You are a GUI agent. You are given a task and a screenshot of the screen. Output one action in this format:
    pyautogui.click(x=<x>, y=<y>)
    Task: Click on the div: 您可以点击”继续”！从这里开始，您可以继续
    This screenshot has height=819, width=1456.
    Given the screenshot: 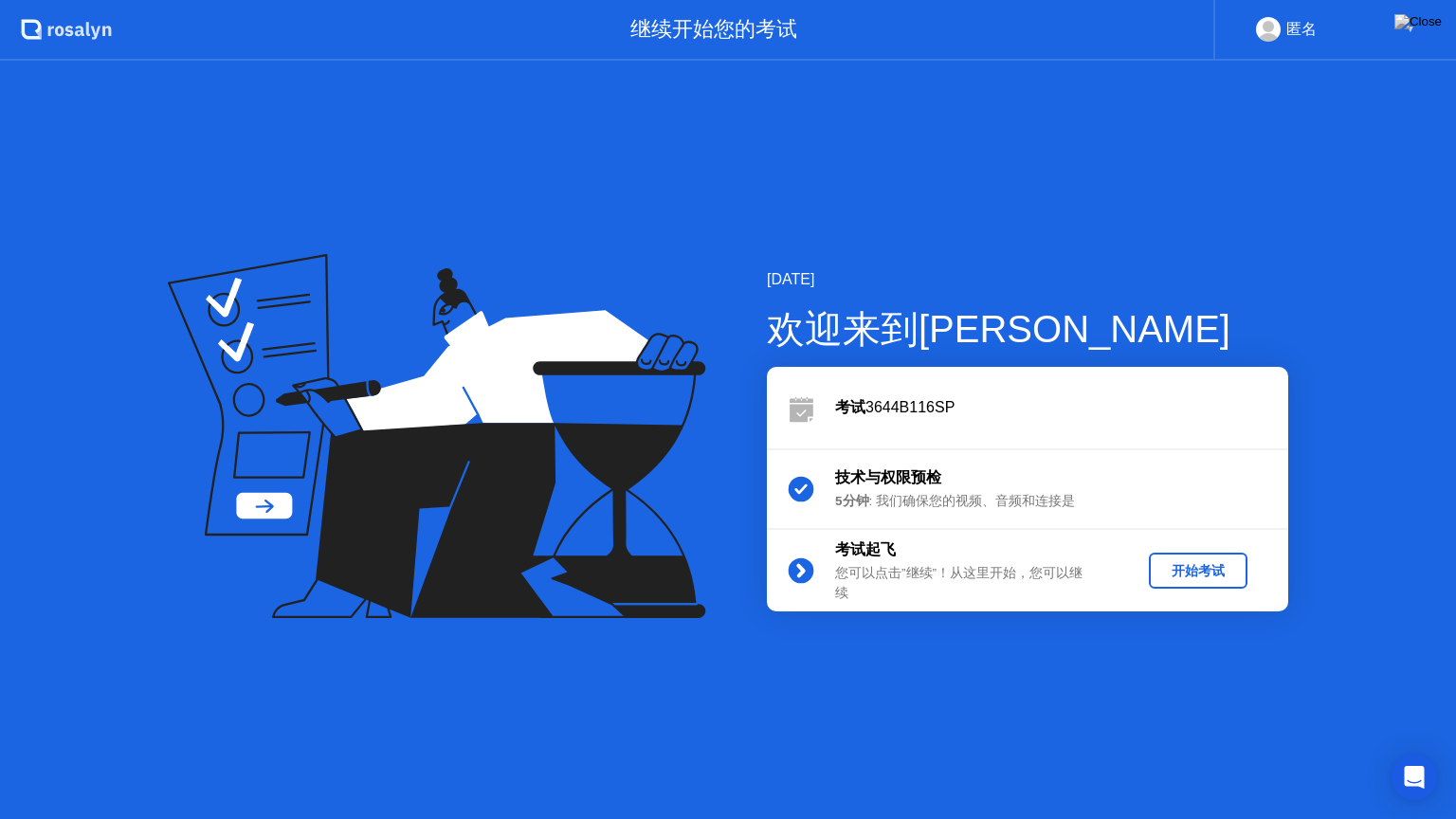 What is the action you would take?
    pyautogui.click(x=971, y=583)
    